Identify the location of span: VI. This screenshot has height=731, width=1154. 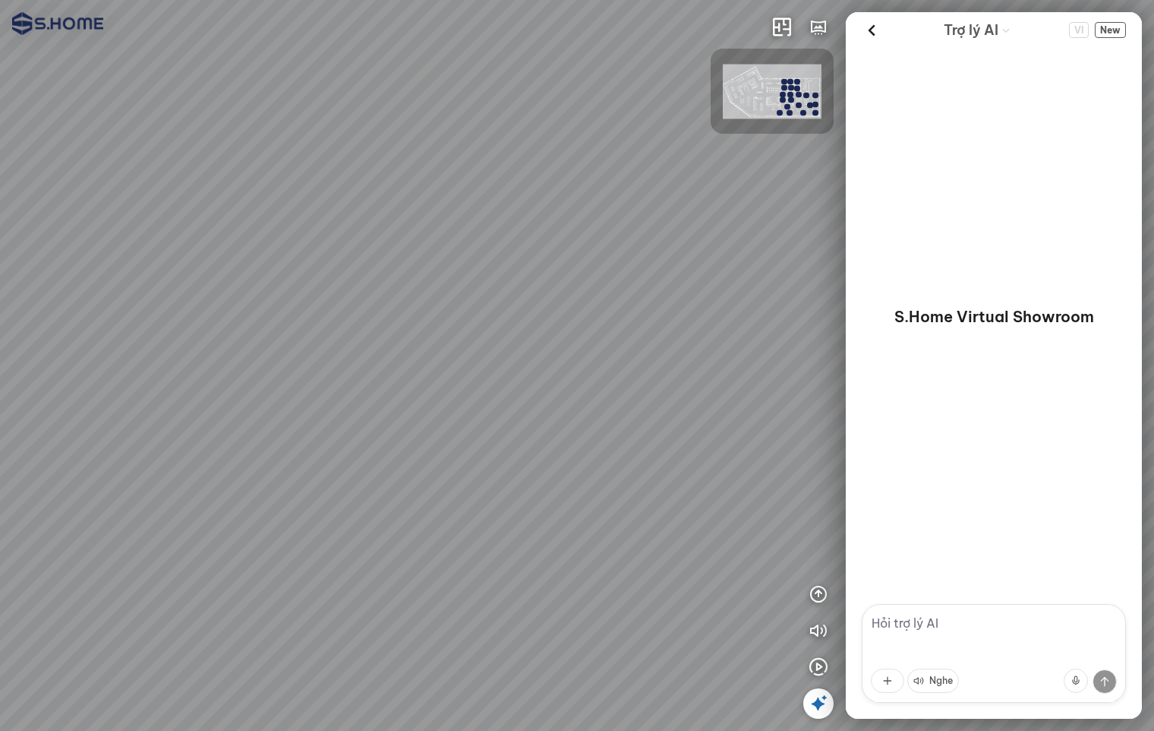
(1079, 30).